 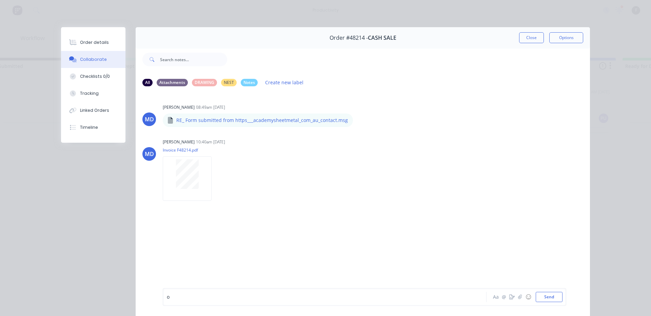 I want to click on span: Order #48214 -, so click(x=349, y=38).